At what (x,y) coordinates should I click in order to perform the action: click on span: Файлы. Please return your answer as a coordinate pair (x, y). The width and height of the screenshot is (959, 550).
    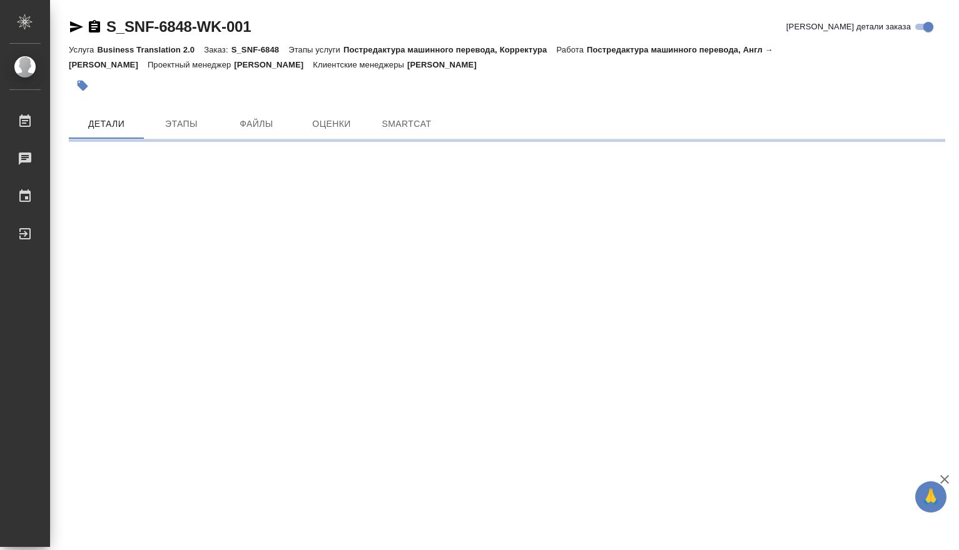
    Looking at the image, I should click on (256, 124).